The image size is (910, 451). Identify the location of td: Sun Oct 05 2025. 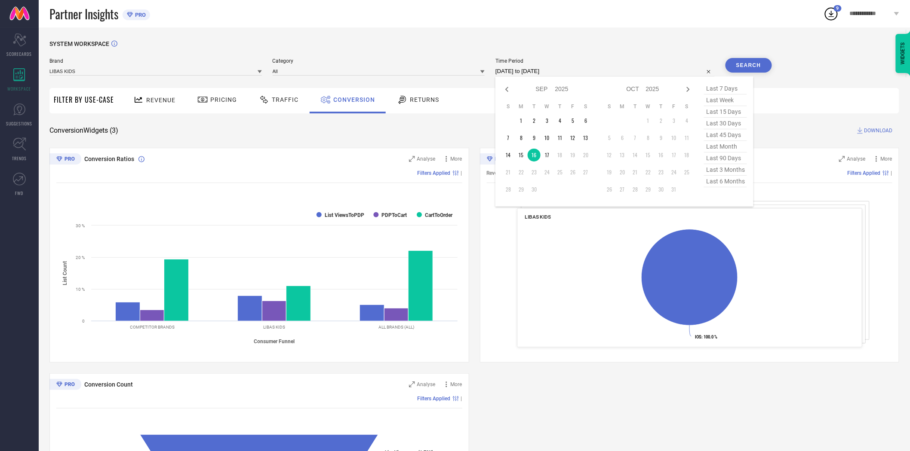
(609, 138).